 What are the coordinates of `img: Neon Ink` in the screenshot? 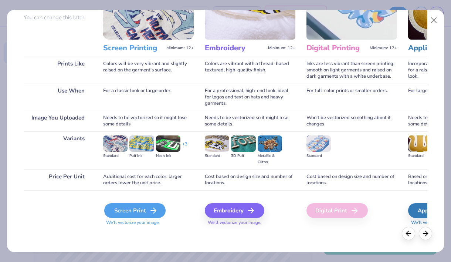 It's located at (168, 143).